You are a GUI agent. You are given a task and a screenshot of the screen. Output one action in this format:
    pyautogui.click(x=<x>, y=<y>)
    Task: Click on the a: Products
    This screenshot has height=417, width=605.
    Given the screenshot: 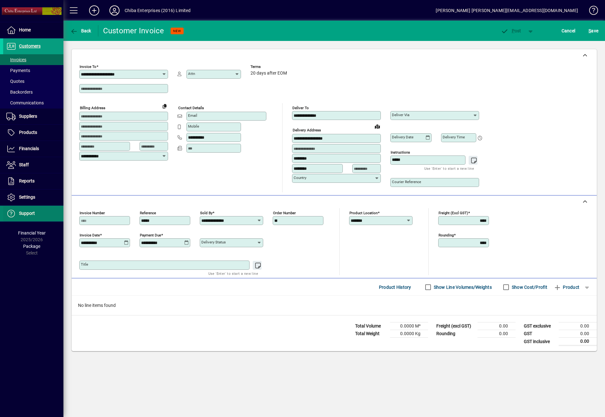 What is the action you would take?
    pyautogui.click(x=33, y=133)
    